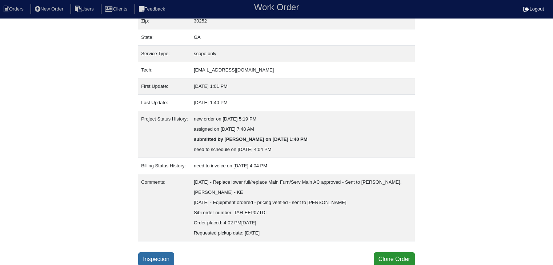 Image resolution: width=553 pixels, height=265 pixels. Describe the element at coordinates (117, 9) in the screenshot. I see `a: Clients` at that location.